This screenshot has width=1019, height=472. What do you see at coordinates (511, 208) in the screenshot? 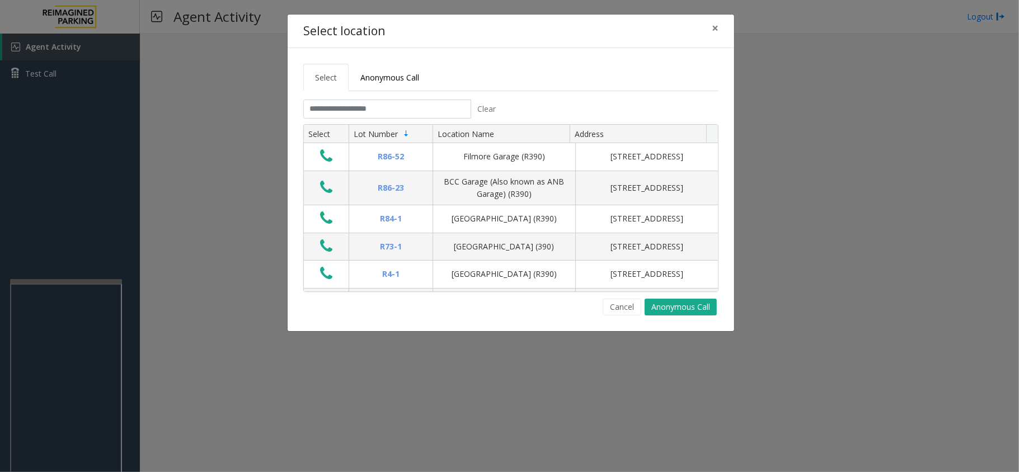
I see `div: Data table` at bounding box center [511, 208].